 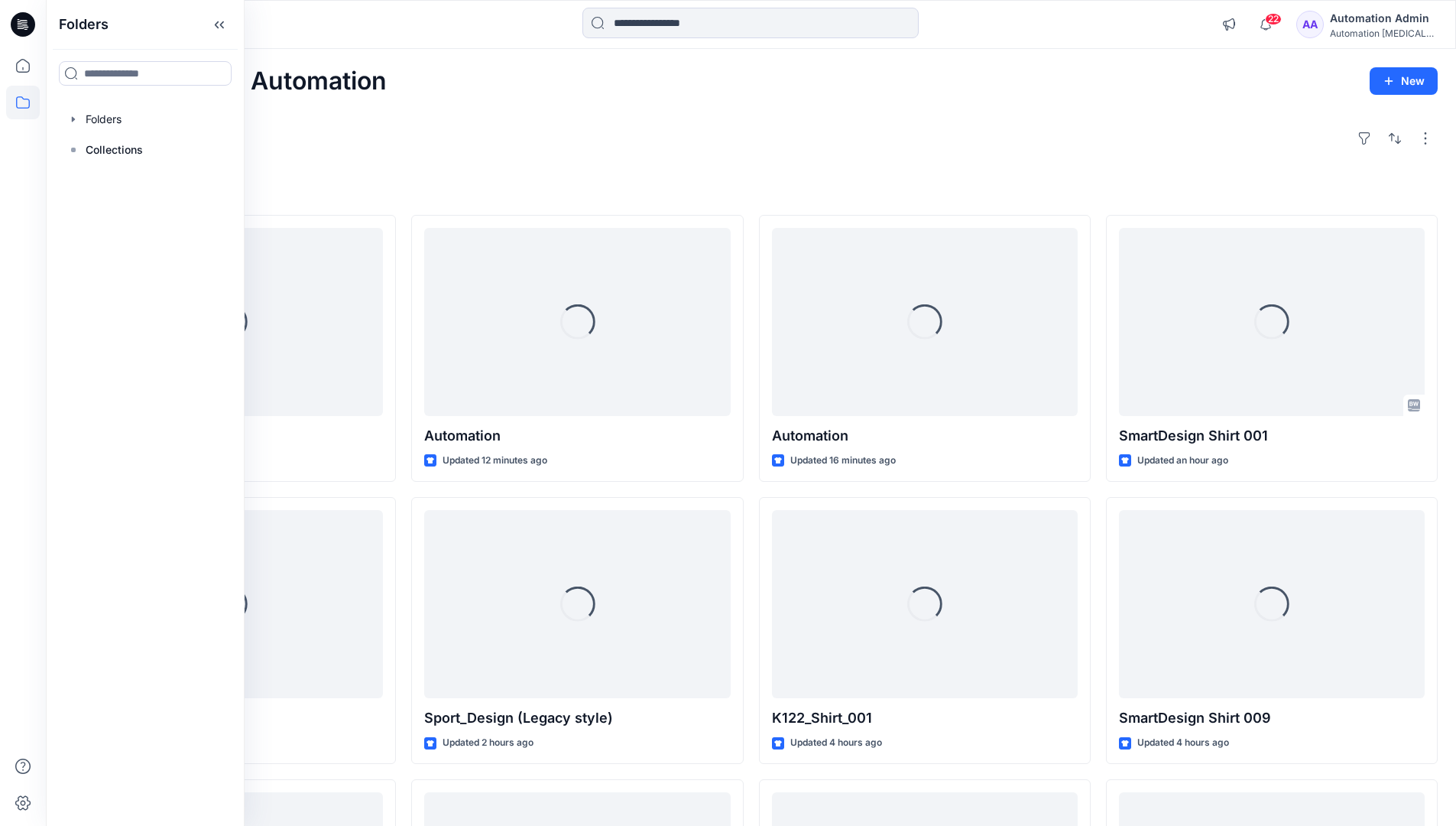 What do you see at coordinates (577, 718) in the screenshot?
I see `p: Sport_Design (Legacy style)` at bounding box center [577, 718].